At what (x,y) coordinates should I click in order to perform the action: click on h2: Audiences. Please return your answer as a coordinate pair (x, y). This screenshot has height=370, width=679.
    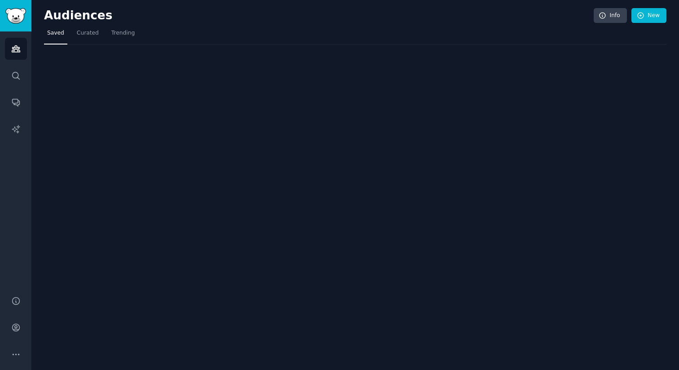
    Looking at the image, I should click on (319, 16).